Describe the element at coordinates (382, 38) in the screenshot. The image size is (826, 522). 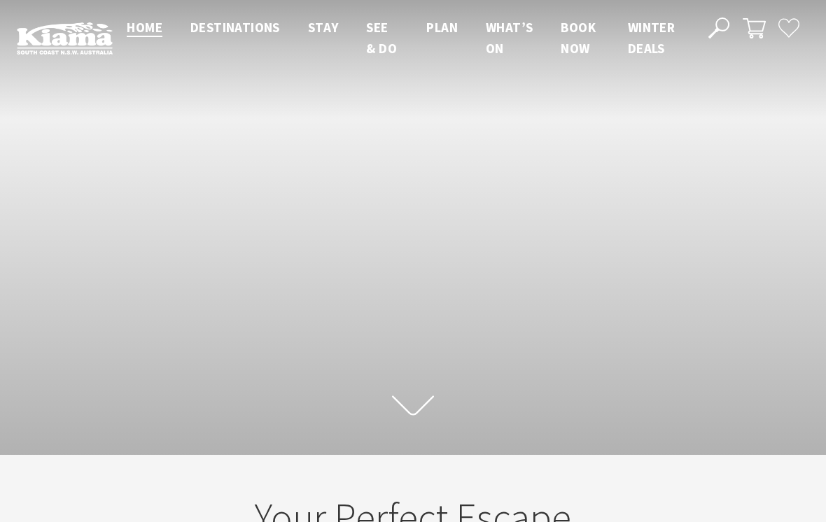
I see `span: See & Do` at that location.